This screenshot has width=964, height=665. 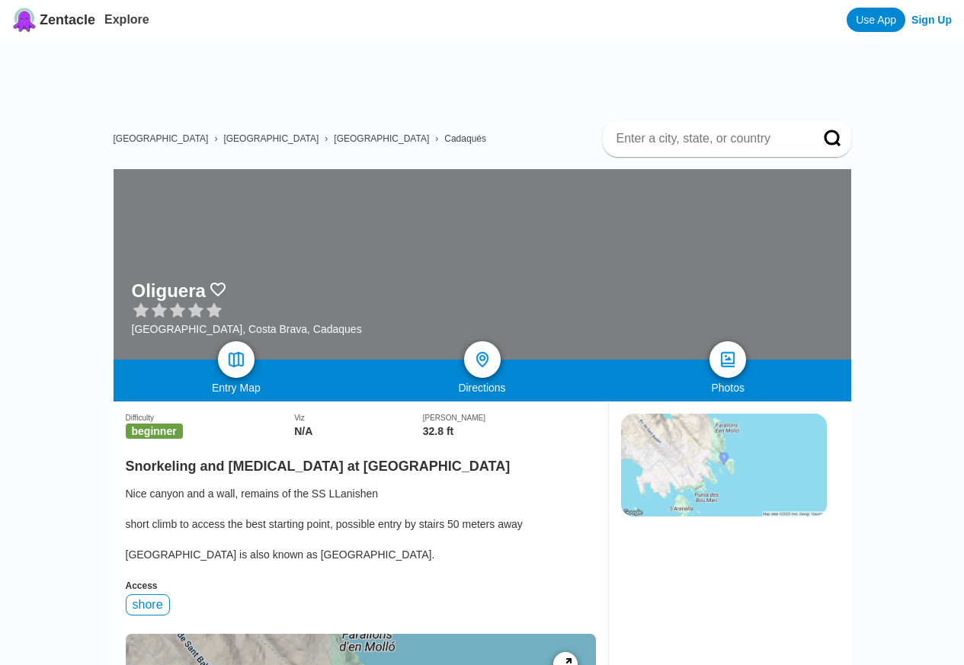 What do you see at coordinates (67, 20) in the screenshot?
I see `span: Zentacle` at bounding box center [67, 20].